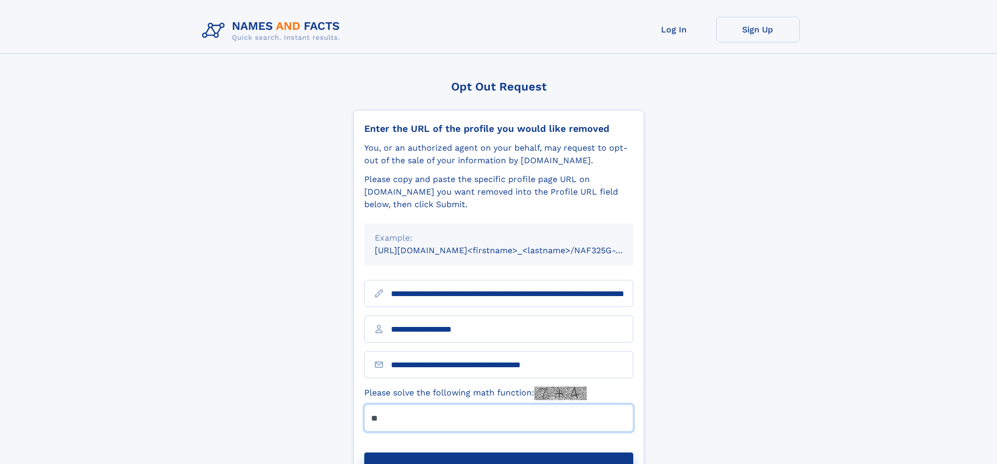  Describe the element at coordinates (499, 129) in the screenshot. I see `div: Enter the URL of the profile you would like removed` at that location.